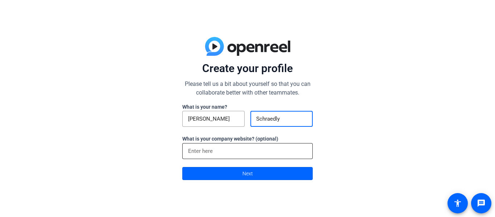  What do you see at coordinates (247, 151) in the screenshot?
I see `input: Enter here` at bounding box center [247, 151].